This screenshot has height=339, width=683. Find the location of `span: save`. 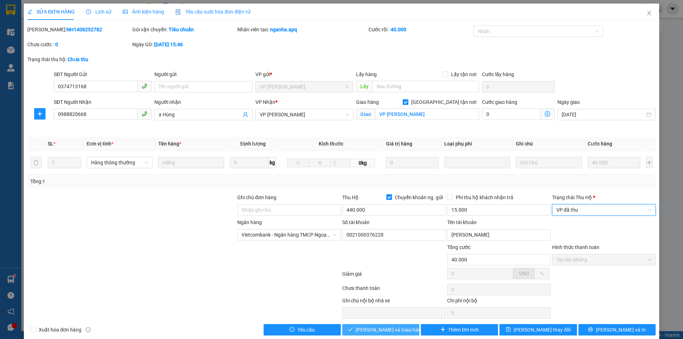

span: save is located at coordinates (509, 330).